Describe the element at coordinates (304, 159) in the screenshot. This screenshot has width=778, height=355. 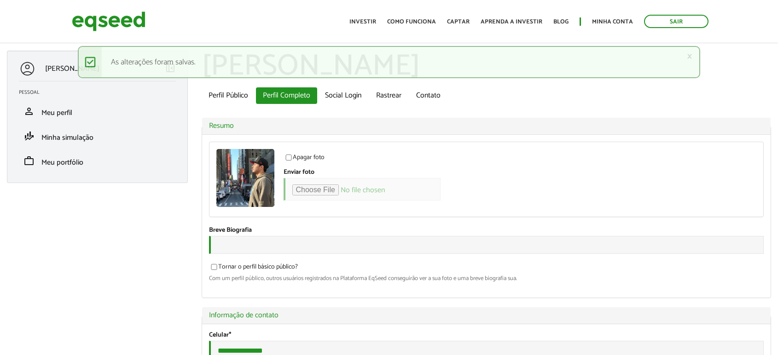
I see `label: Apagar foto` at that location.